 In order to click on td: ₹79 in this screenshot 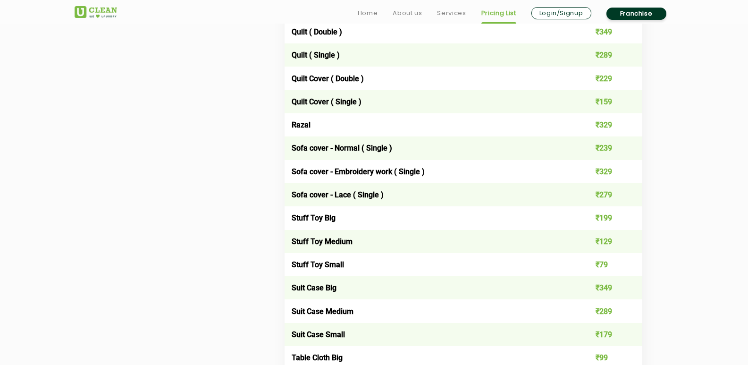, I will do `click(606, 264)`.